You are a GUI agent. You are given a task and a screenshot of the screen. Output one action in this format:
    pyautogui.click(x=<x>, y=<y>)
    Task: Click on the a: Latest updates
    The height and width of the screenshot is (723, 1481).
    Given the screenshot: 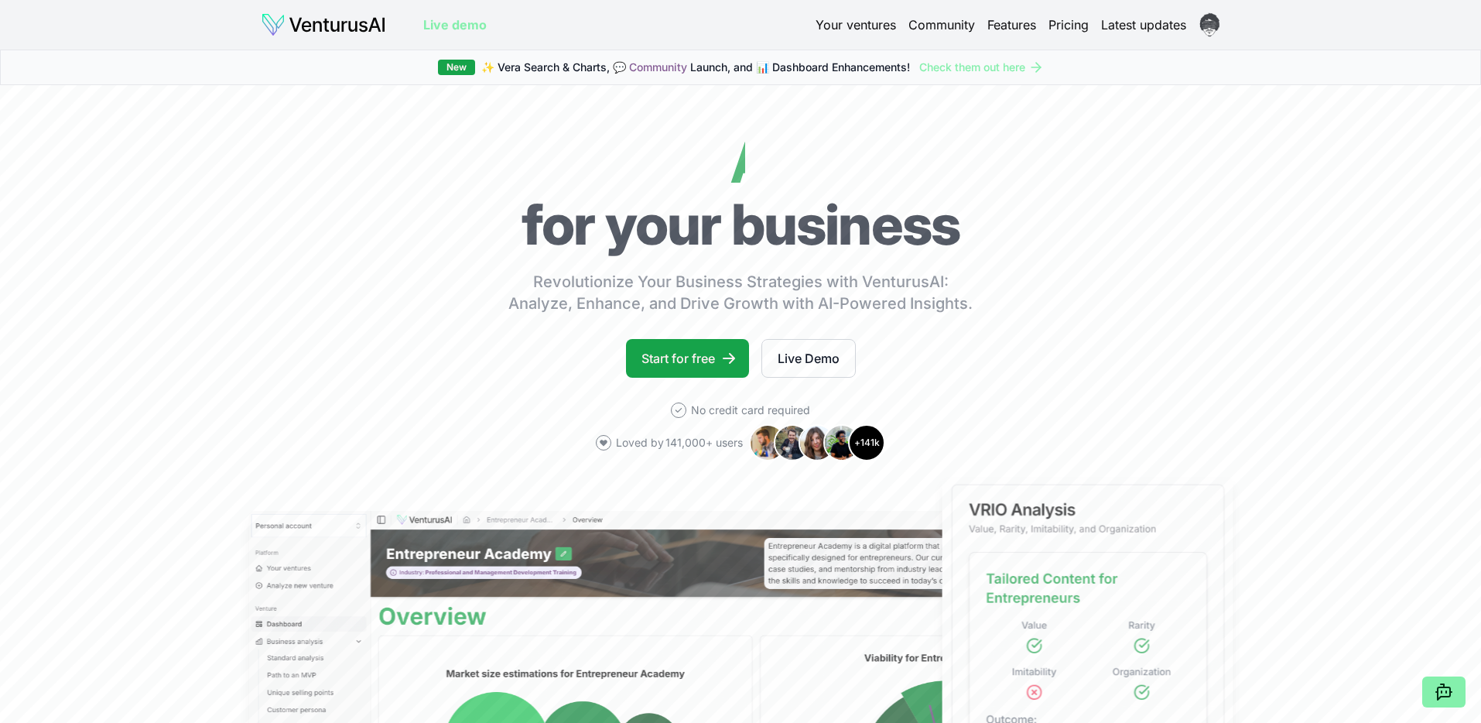 What is the action you would take?
    pyautogui.click(x=1144, y=25)
    